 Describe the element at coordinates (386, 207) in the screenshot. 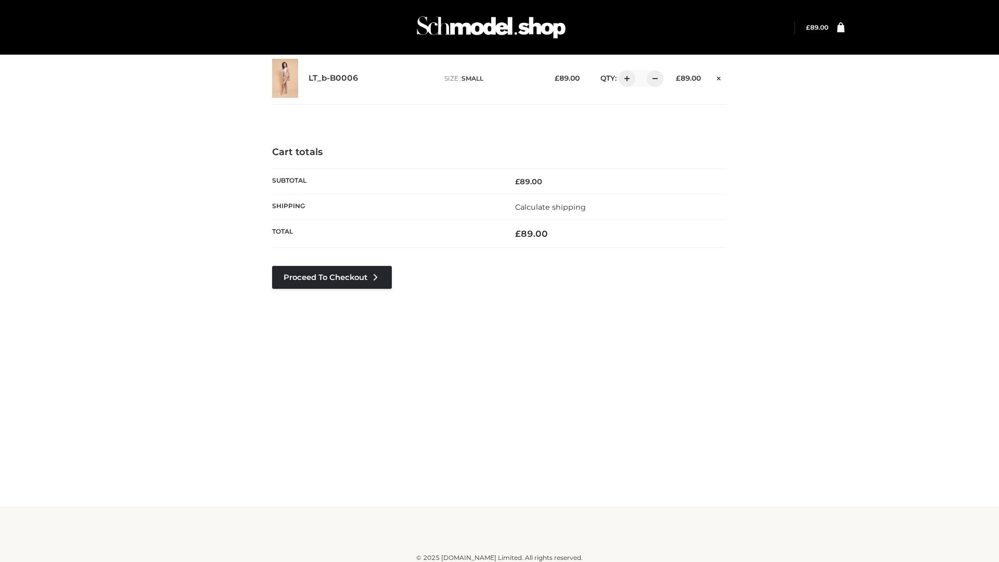

I see `th: Shipping` at that location.